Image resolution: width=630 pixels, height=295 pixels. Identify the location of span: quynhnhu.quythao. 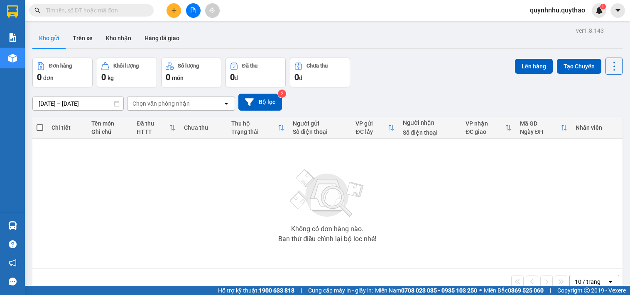
(557, 10).